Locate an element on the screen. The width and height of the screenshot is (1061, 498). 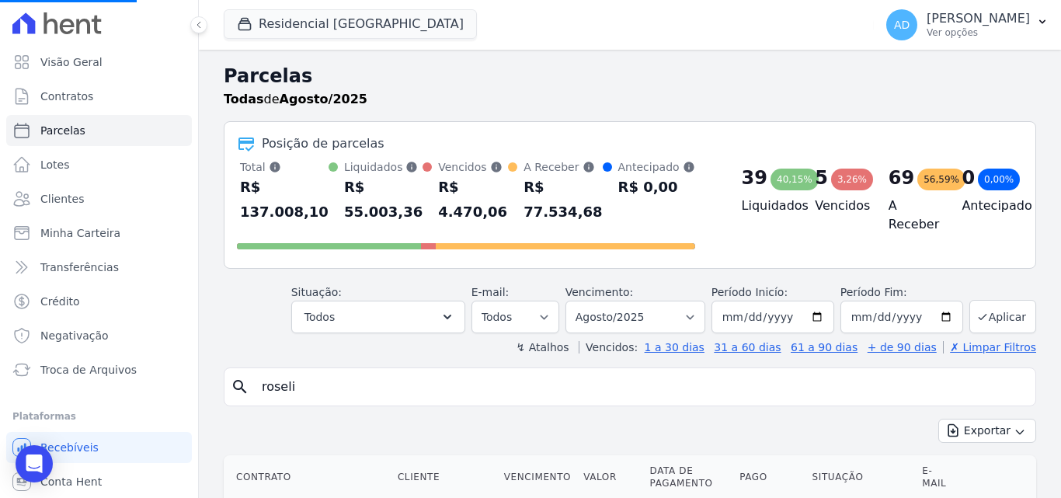
div: R$ 0,00 is located at coordinates (657, 187).